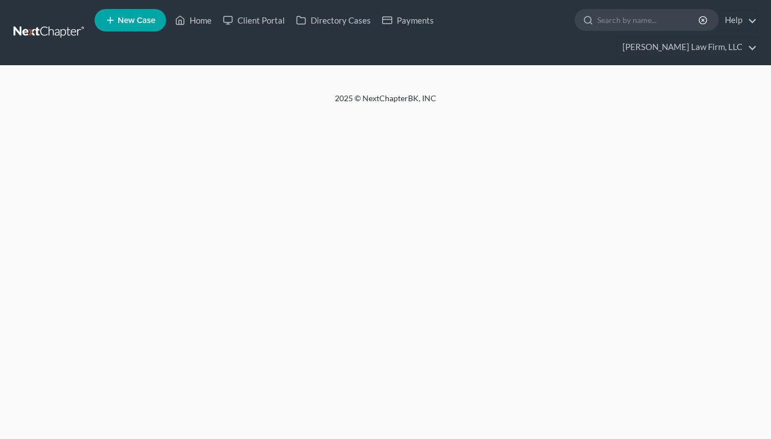 The image size is (771, 439). What do you see at coordinates (136, 20) in the screenshot?
I see `span: New Case` at bounding box center [136, 20].